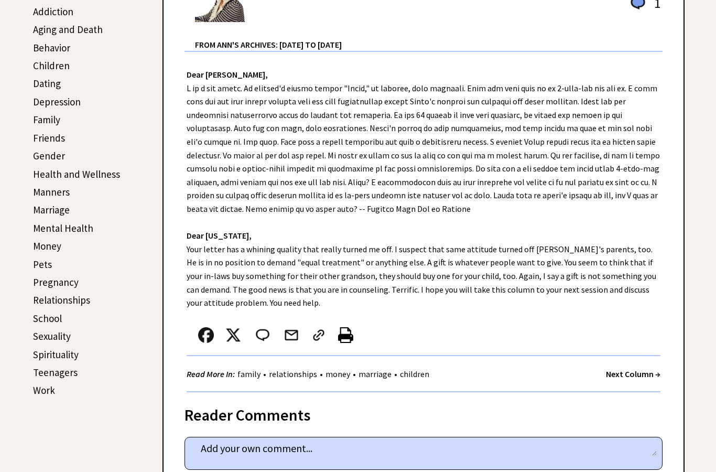 The image size is (716, 472). Describe the element at coordinates (211, 374) in the screenshot. I see `strong: Read More In:` at that location.